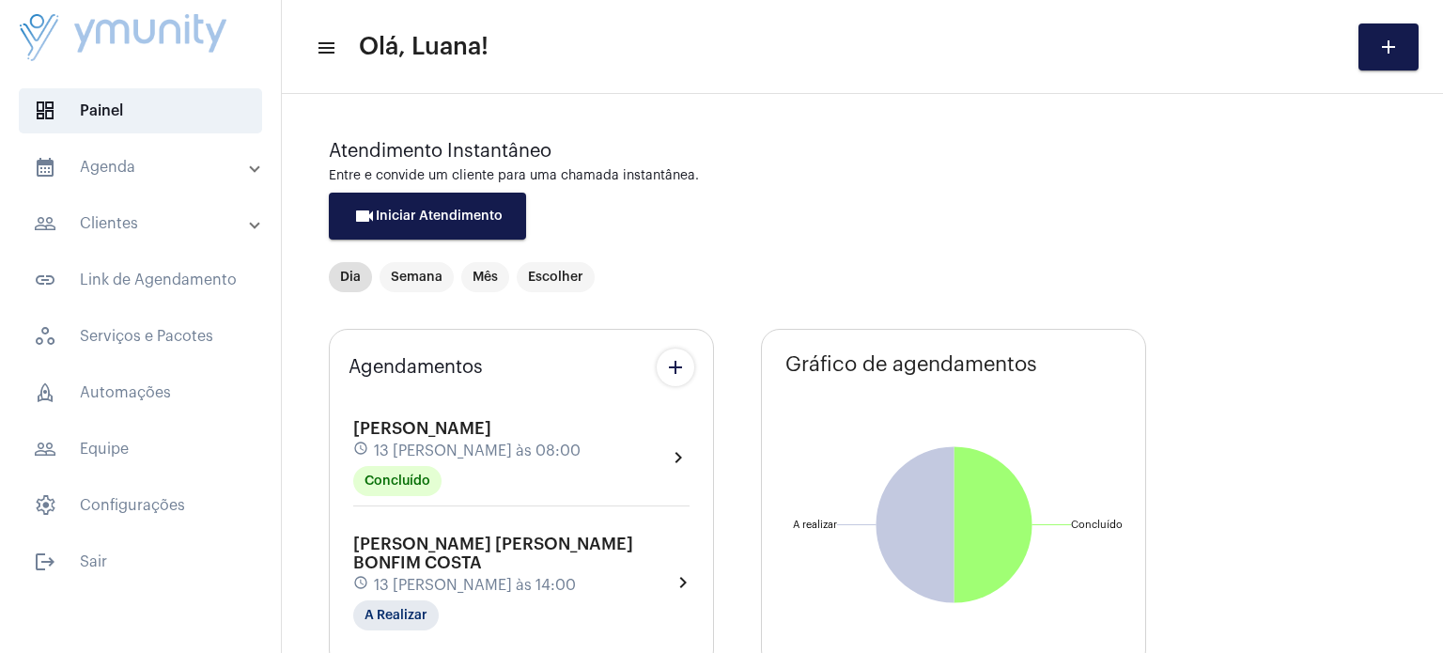 The height and width of the screenshot is (653, 1443). Describe the element at coordinates (142, 224) in the screenshot. I see `mat-panel-title: Clientes` at that location.